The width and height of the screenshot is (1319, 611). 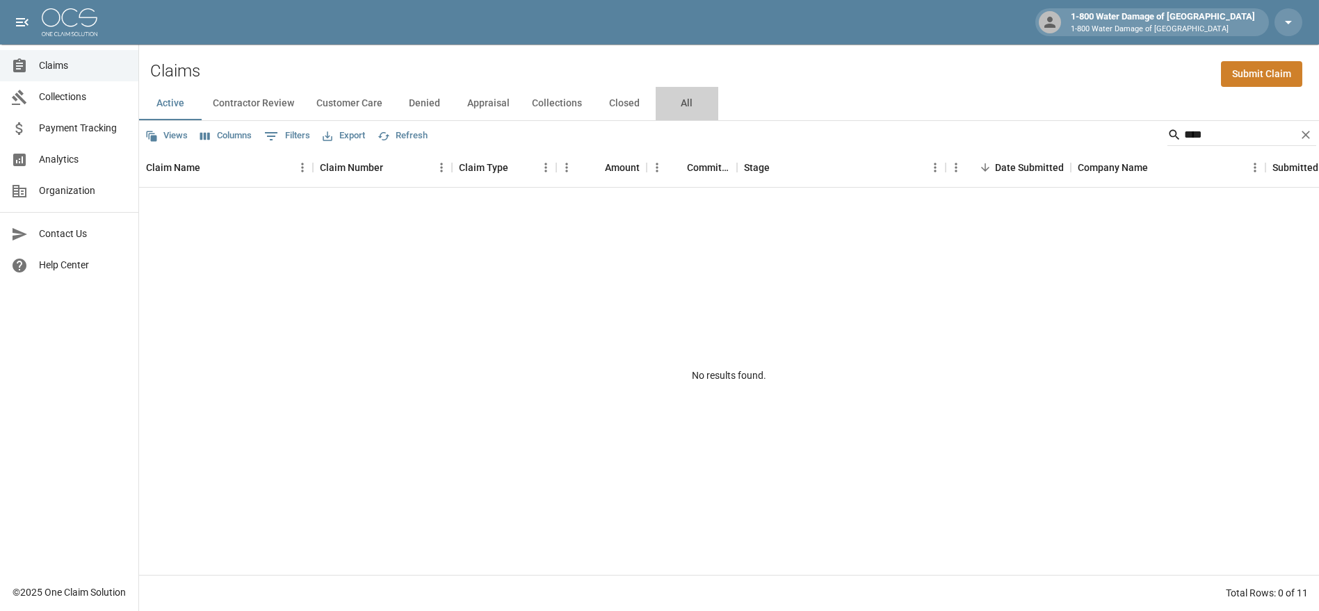 I want to click on button: Refresh, so click(x=403, y=136).